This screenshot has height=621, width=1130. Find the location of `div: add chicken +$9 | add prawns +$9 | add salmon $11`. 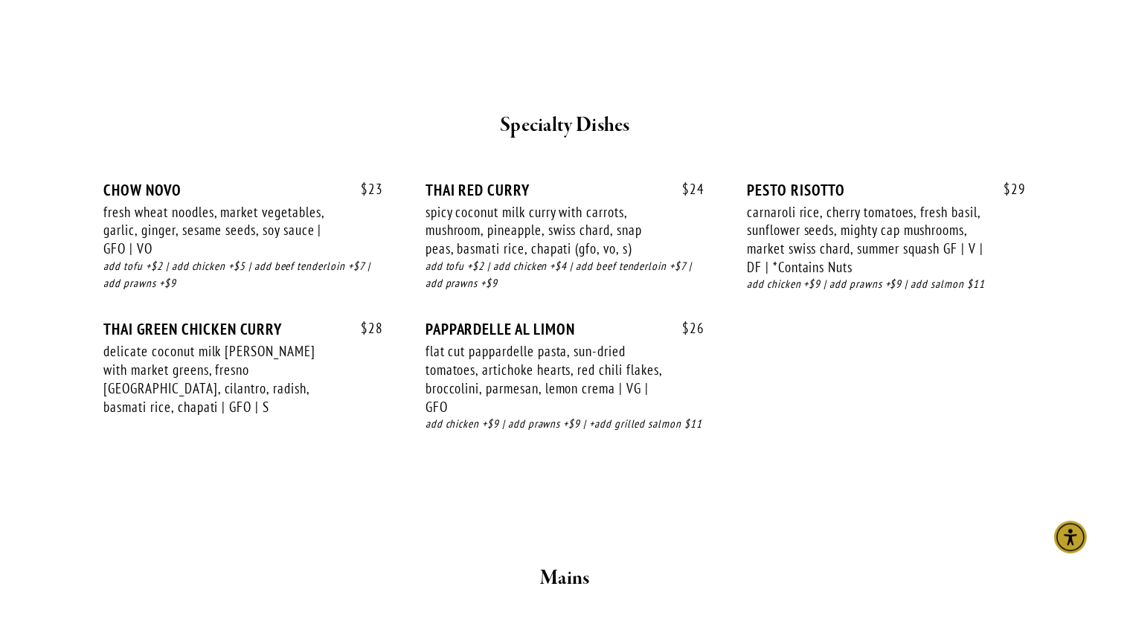

div: add chicken +$9 | add prawns +$9 | add salmon $11 is located at coordinates (886, 284).